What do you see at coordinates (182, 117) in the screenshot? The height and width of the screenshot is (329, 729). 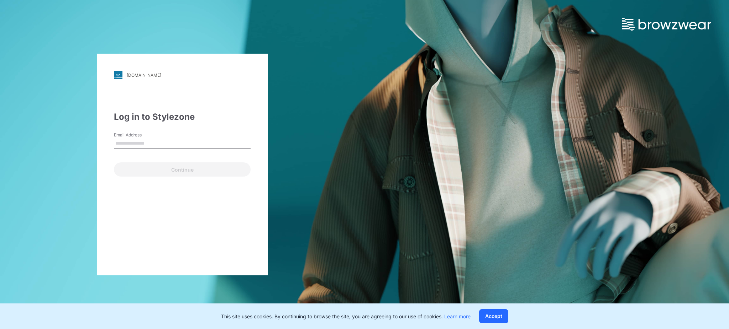 I see `div: Log in to Stylezone` at bounding box center [182, 117].